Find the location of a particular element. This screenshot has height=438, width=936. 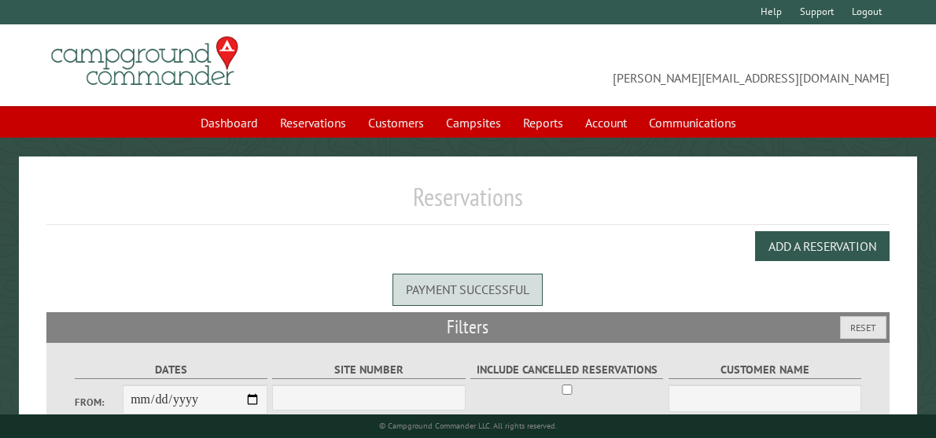

a: Reports is located at coordinates (543, 123).